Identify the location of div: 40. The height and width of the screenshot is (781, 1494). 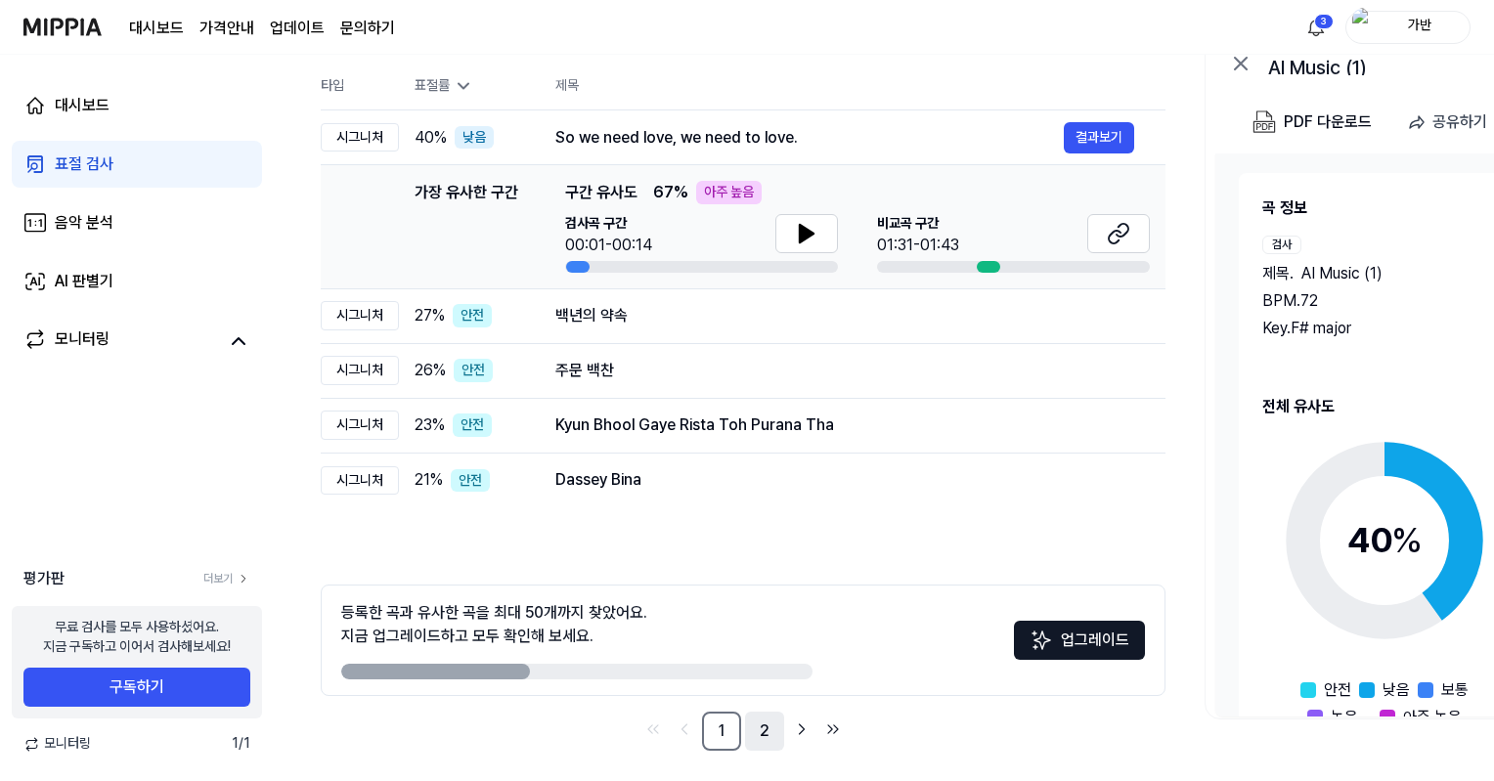
(1384, 541).